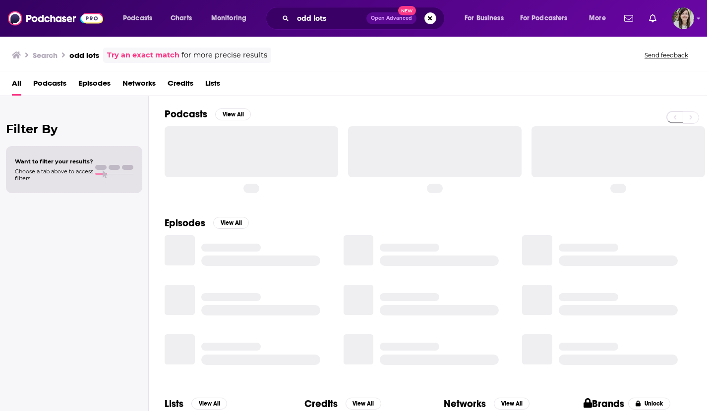 This screenshot has width=707, height=411. What do you see at coordinates (94, 85) in the screenshot?
I see `a: Episodes` at bounding box center [94, 85].